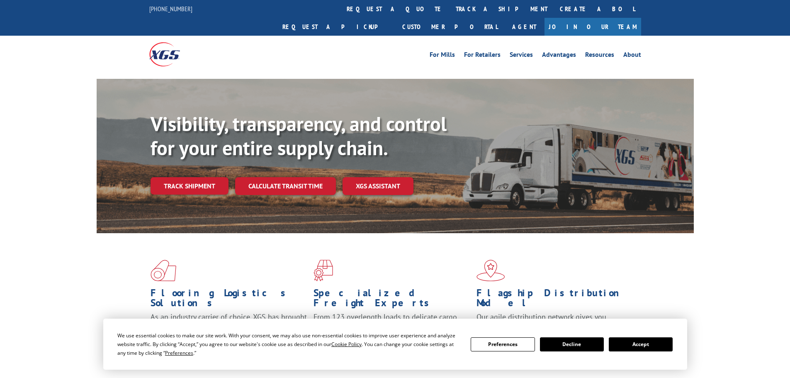  Describe the element at coordinates (525, 27) in the screenshot. I see `a: Agent` at that location.